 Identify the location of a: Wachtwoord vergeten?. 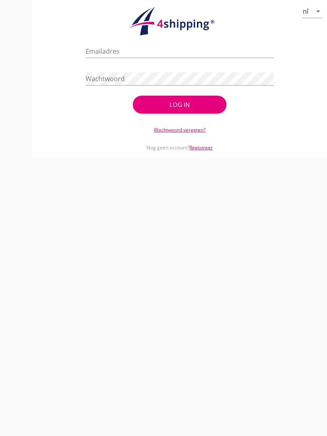
(180, 130).